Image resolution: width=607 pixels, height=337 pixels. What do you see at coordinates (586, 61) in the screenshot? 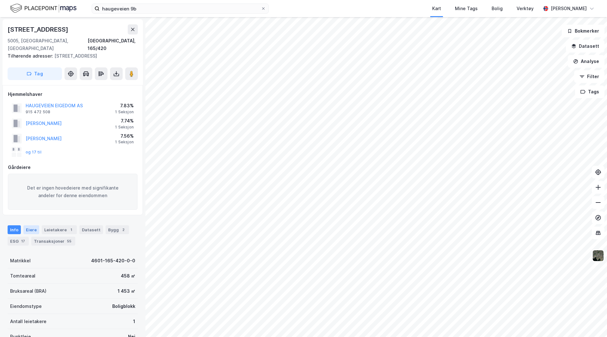
I see `button: Analyse` at bounding box center [586, 61].